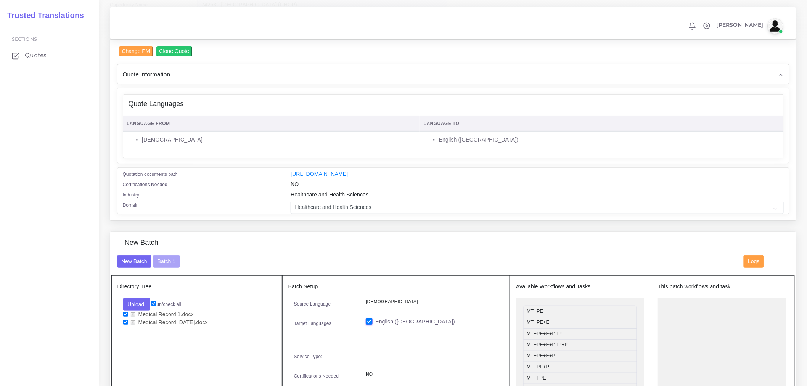 The image size is (807, 386). Describe the element at coordinates (580, 287) in the screenshot. I see `h5: Available Workflows and Tasks` at that location.